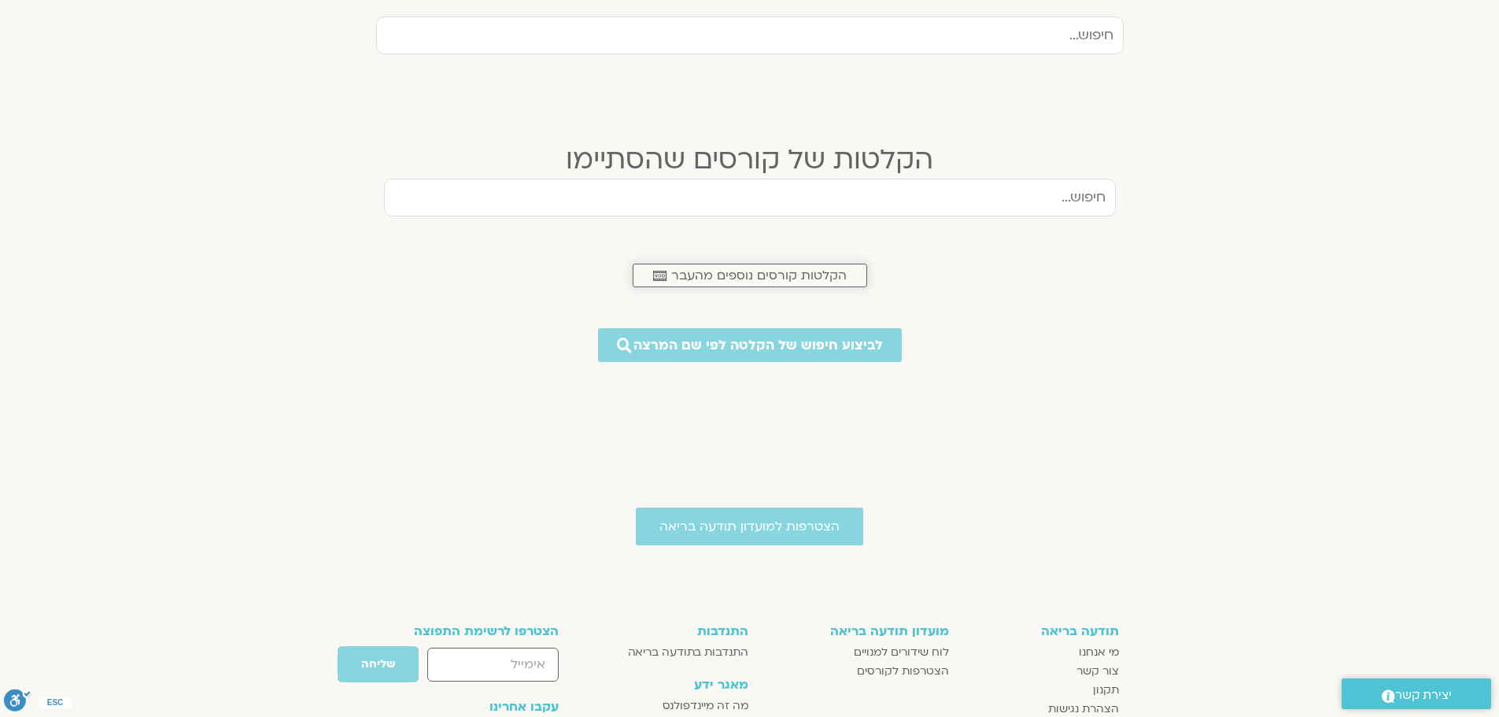 The height and width of the screenshot is (717, 1499). Describe the element at coordinates (750, 160) in the screenshot. I see `h2: הקלטות של קורסים שהסתיימו` at that location.